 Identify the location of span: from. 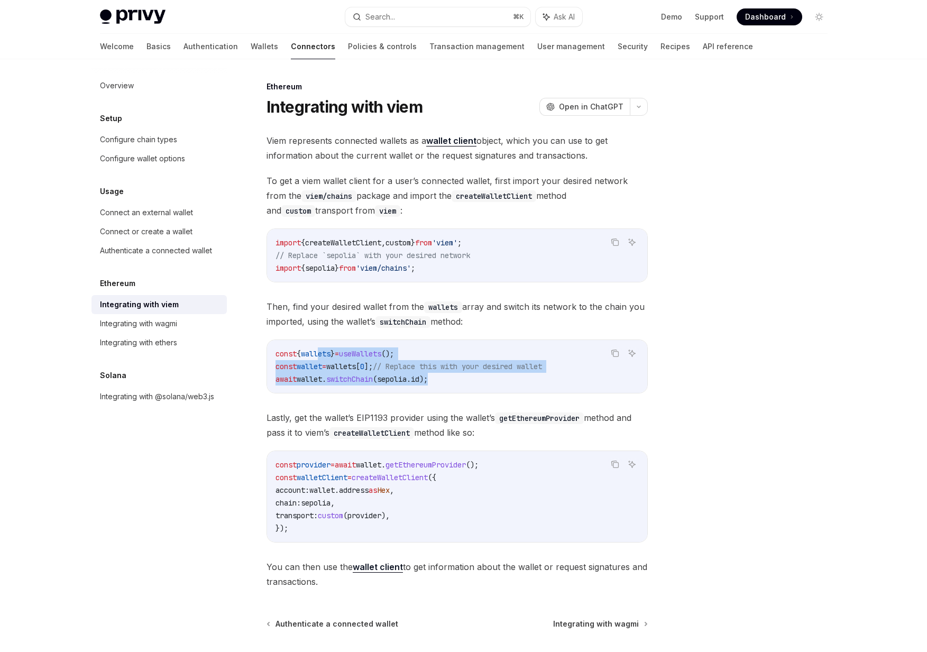
(347, 268).